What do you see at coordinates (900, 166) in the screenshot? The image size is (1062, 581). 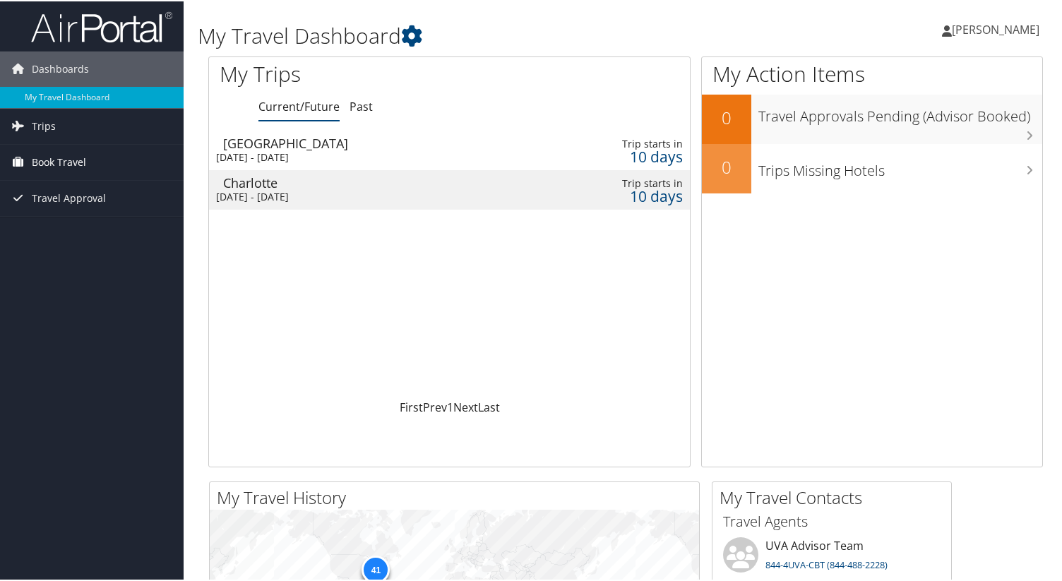 I see `h3: Trips Missing Hotels` at bounding box center [900, 166].